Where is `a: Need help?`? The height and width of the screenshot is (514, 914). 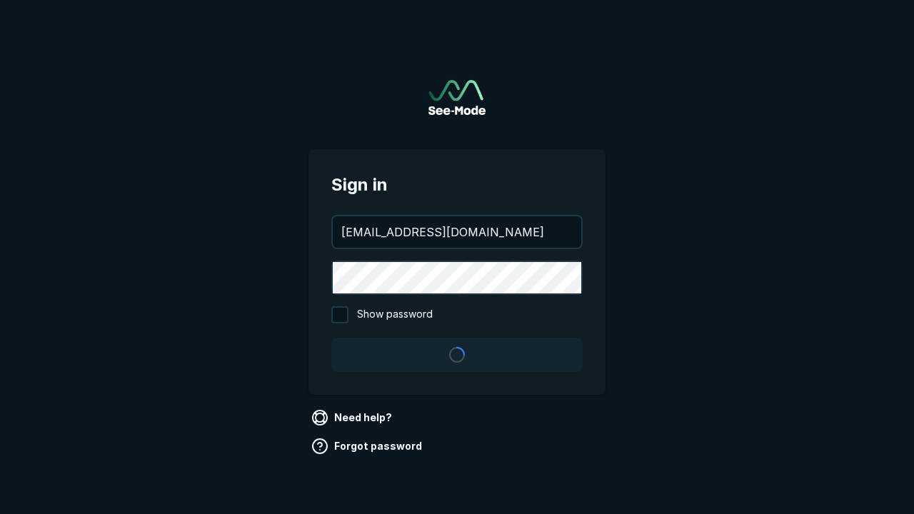 a: Need help? is located at coordinates (353, 418).